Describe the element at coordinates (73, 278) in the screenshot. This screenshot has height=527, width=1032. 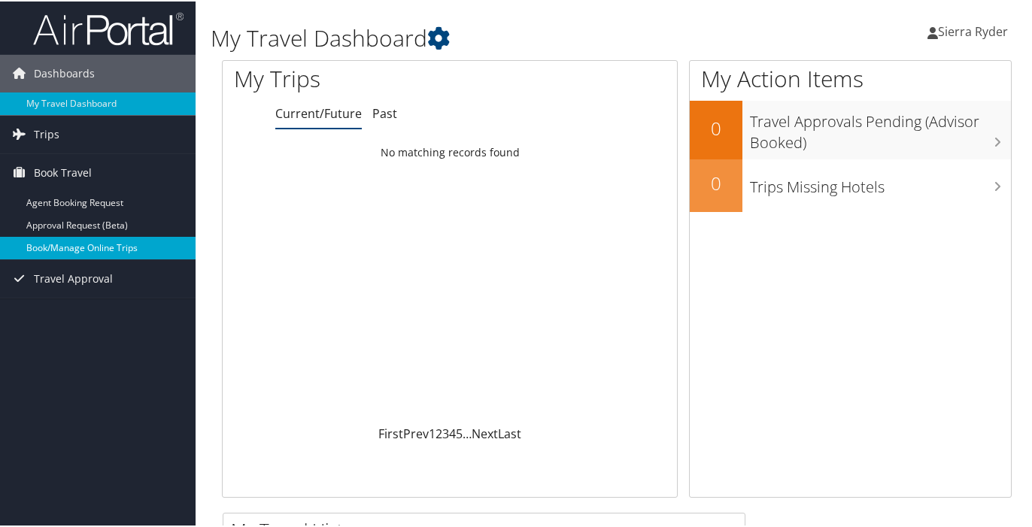
I see `span: Travel Approval` at that location.